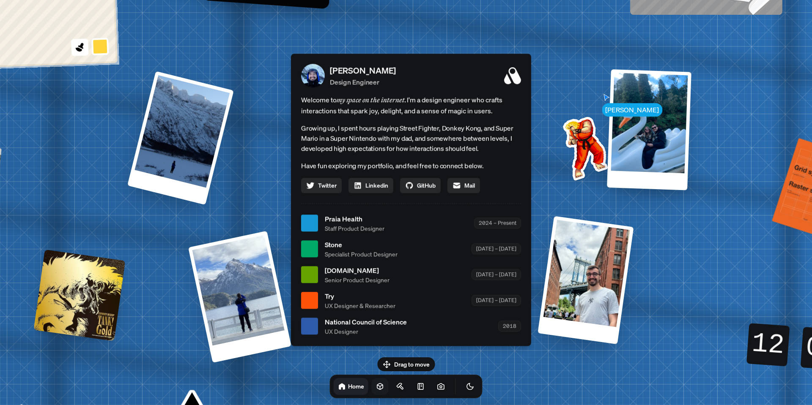  What do you see at coordinates (469, 185) in the screenshot?
I see `span: Mail` at bounding box center [469, 185].